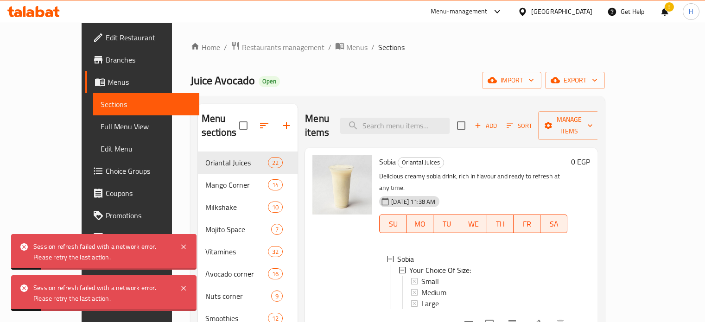 This screenshot has width=705, height=322. I want to click on span: SA, so click(554, 224).